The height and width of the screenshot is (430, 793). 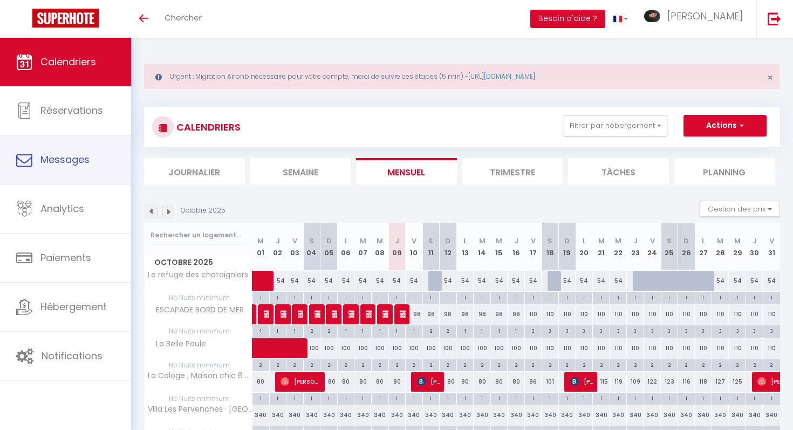 What do you see at coordinates (178, 344) in the screenshot?
I see `span: La Belle Poule` at bounding box center [178, 344].